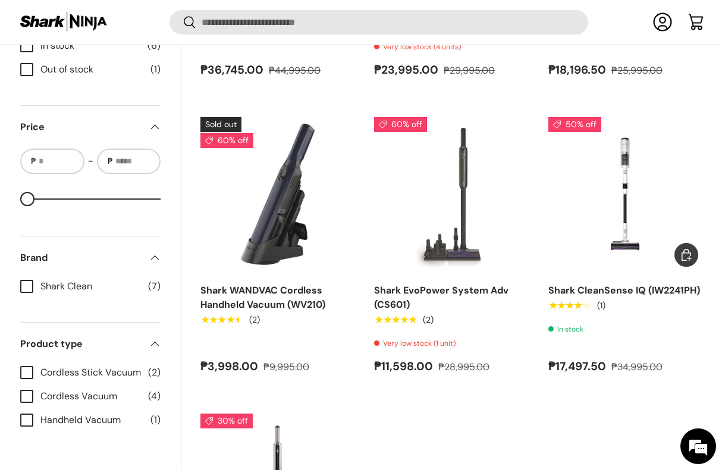 This screenshot has width=722, height=470. Describe the element at coordinates (154, 397) in the screenshot. I see `span: (4)` at that location.